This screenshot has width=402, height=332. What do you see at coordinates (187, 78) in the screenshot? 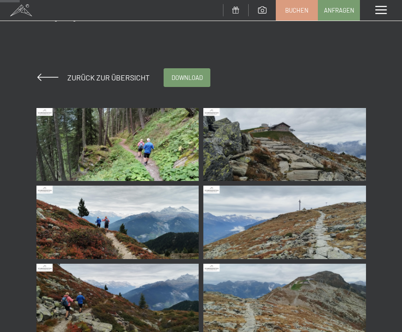
I see `a: download` at bounding box center [187, 78].